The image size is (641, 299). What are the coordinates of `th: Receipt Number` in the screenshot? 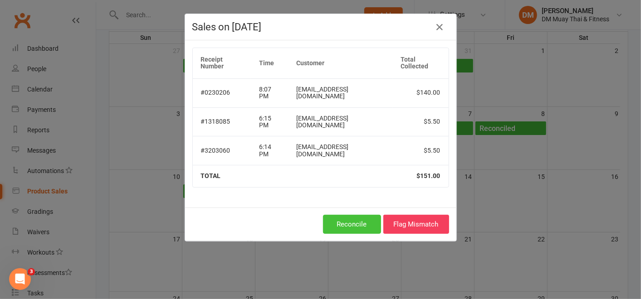 It's located at (222, 63).